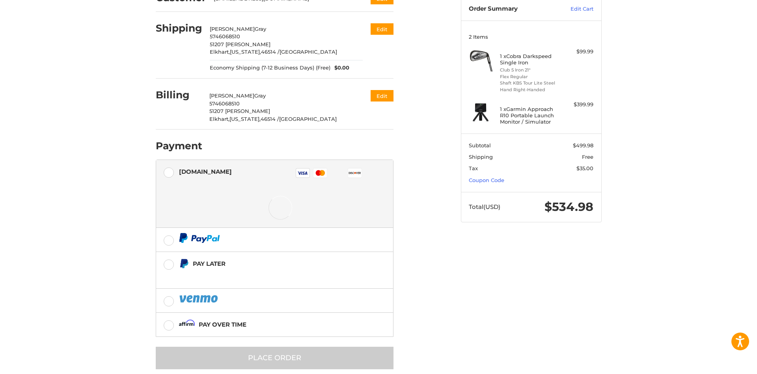 The image size is (757, 374). I want to click on img: Pay Later icon, so click(184, 263).